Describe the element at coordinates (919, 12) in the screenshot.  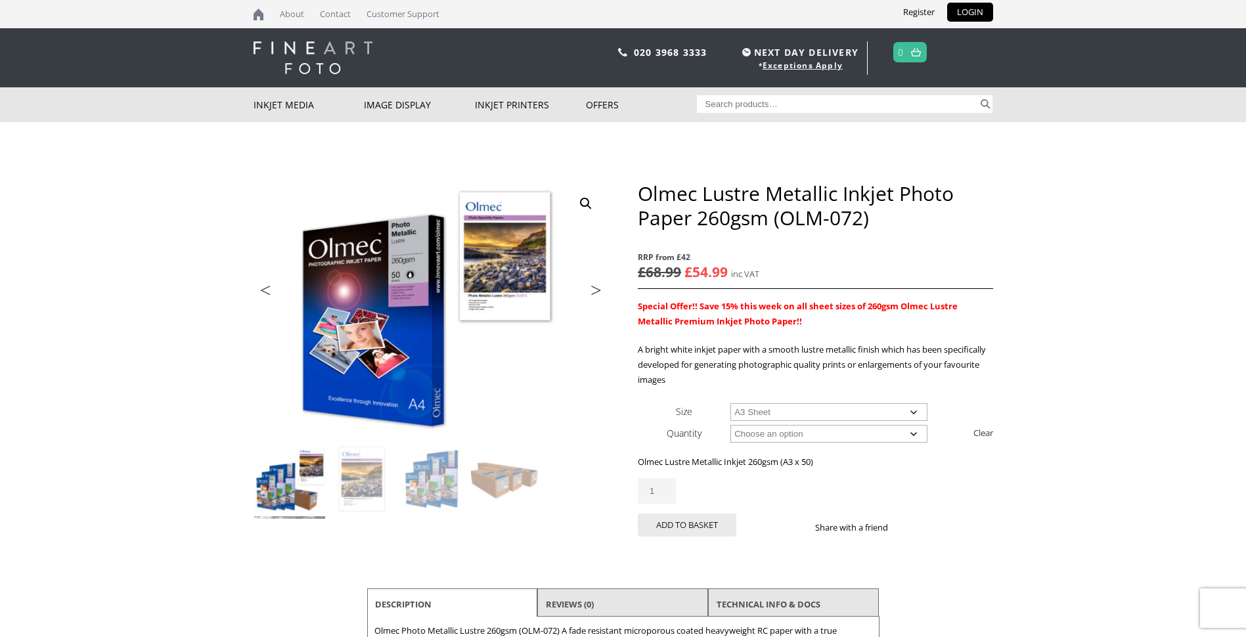
I see `a: Register` at that location.